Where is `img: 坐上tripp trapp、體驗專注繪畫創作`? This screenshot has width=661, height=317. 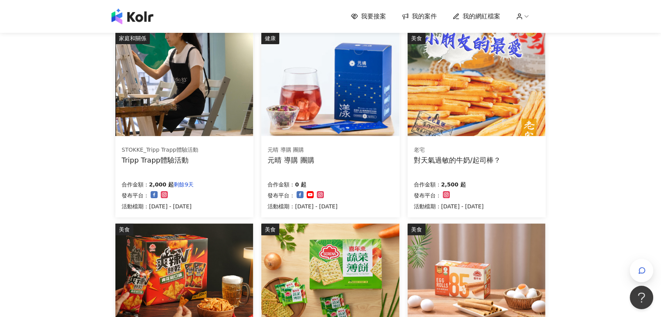
img: 坐上tripp trapp、體驗專注繪畫創作 is located at coordinates (184, 84).